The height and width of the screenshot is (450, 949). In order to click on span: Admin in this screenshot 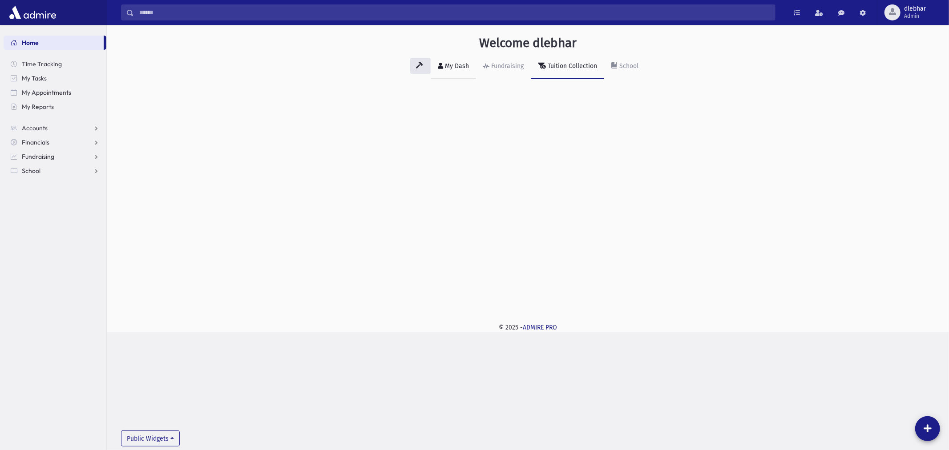, I will do `click(914, 16)`.